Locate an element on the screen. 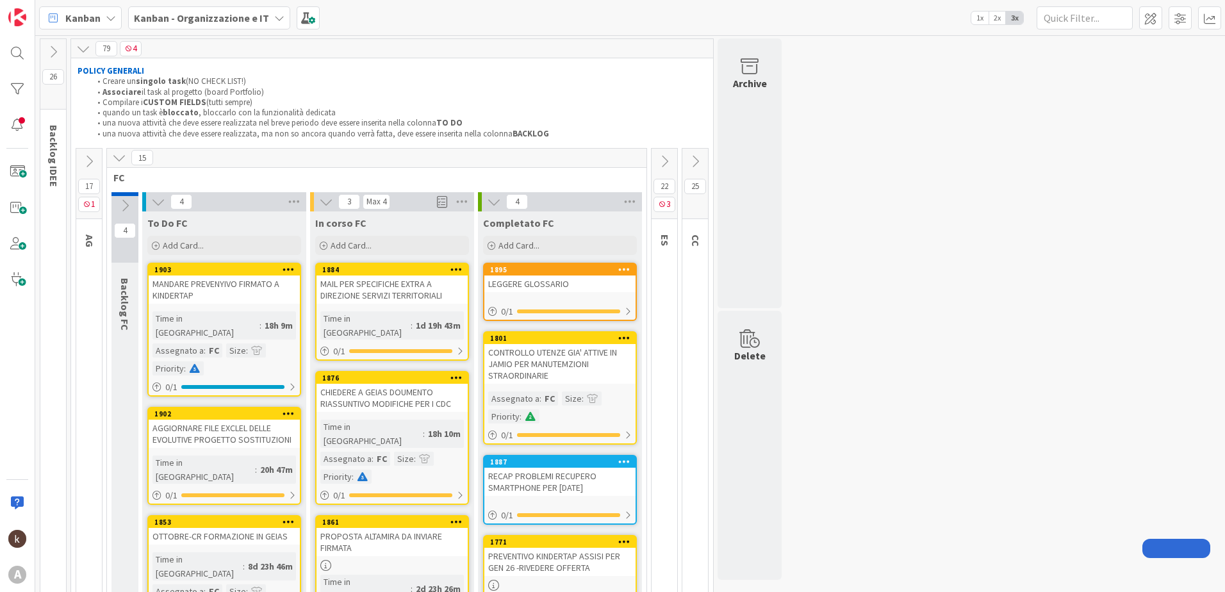 The height and width of the screenshot is (592, 1225). div: 1801CONTROLLO UTENZE GIA' ATTIVE IN JAMIO PER MANUTEMZIONI STRAORDINARIE is located at coordinates (560, 358).